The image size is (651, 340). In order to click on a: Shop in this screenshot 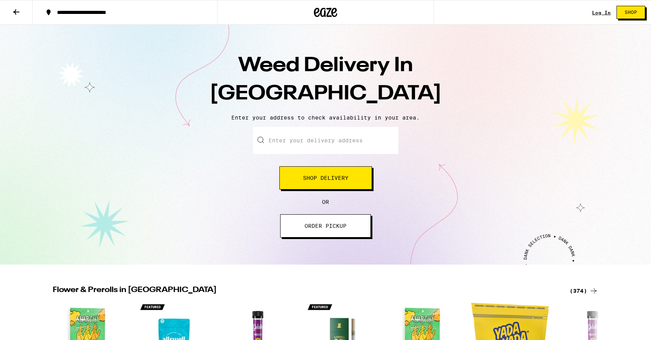, I will do `click(630, 12)`.